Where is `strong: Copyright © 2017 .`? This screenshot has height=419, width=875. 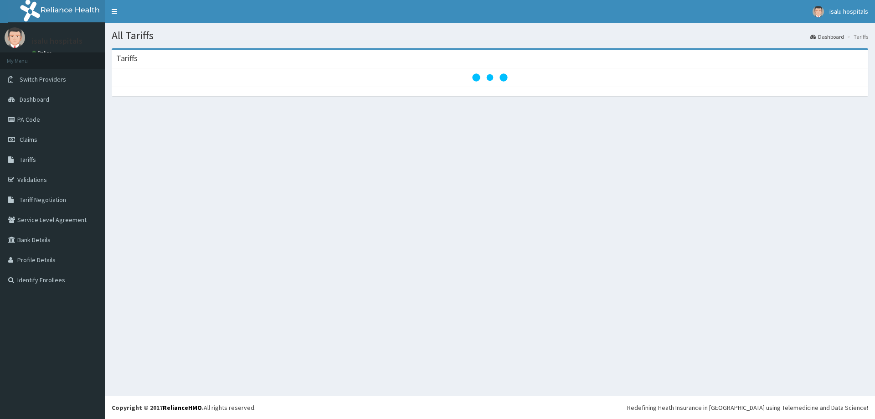 strong: Copyright © 2017 . is located at coordinates (158, 407).